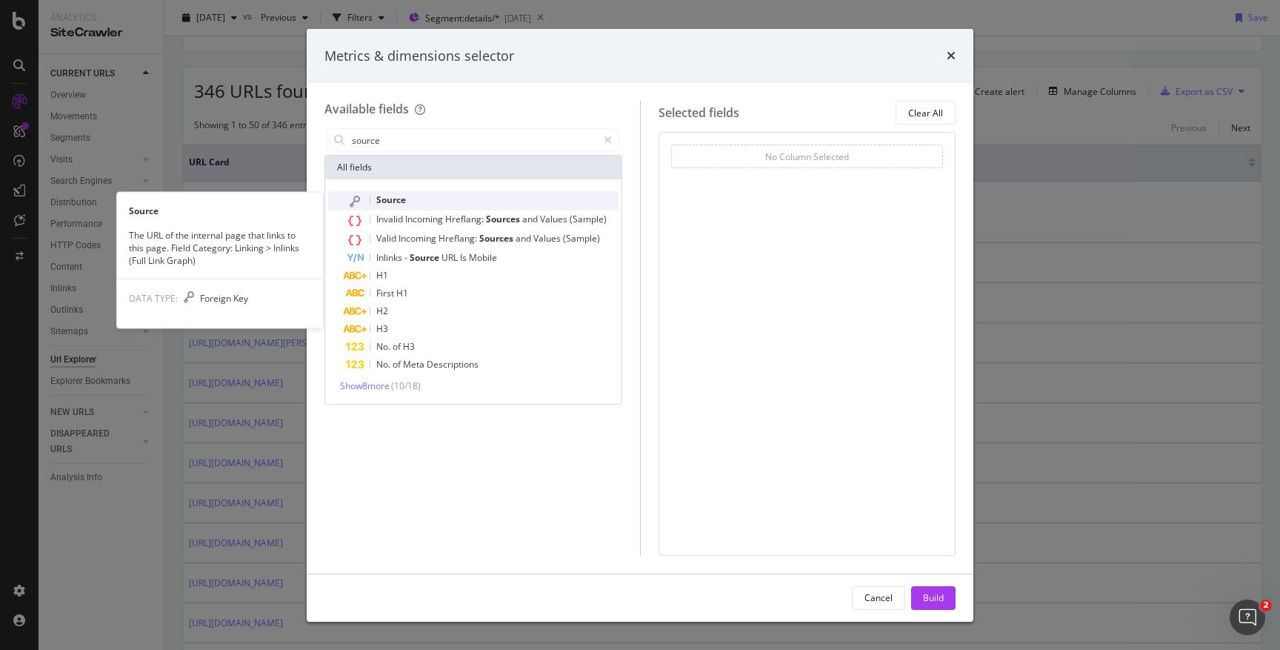 The image size is (1280, 650). I want to click on div: Clear All, so click(925, 113).